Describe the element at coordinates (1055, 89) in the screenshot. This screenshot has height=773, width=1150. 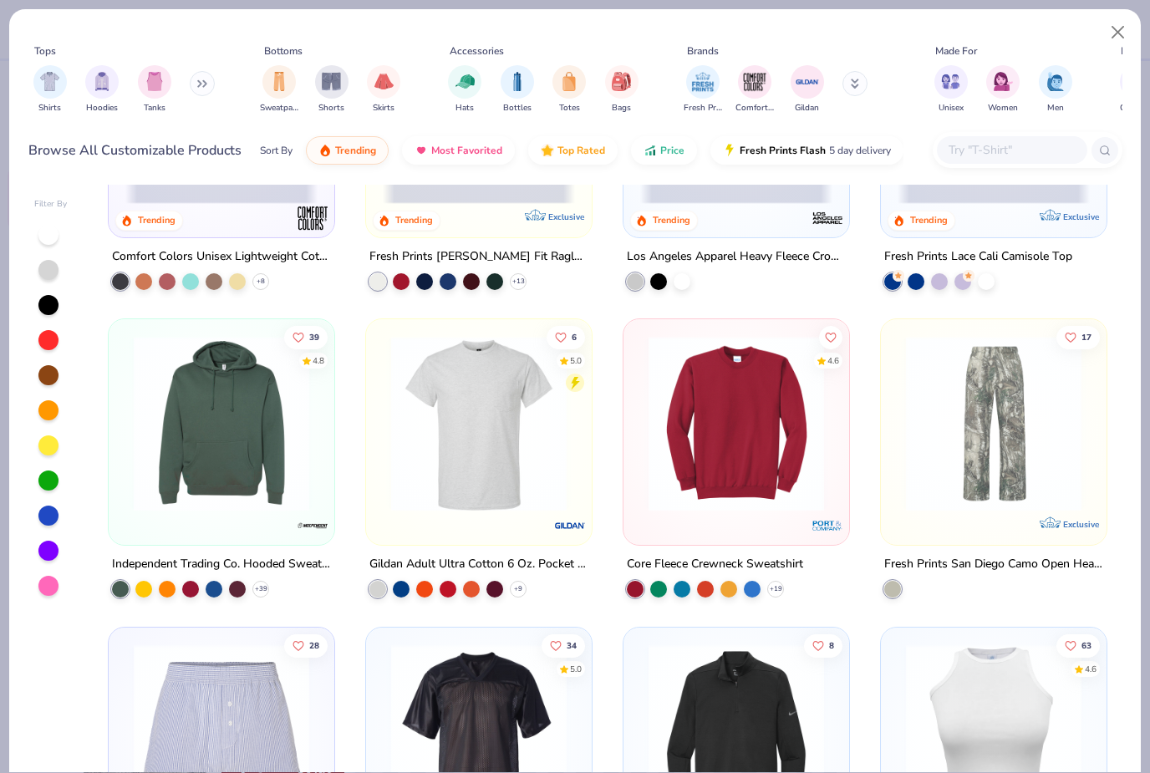
I see `div: filter for Men` at that location.